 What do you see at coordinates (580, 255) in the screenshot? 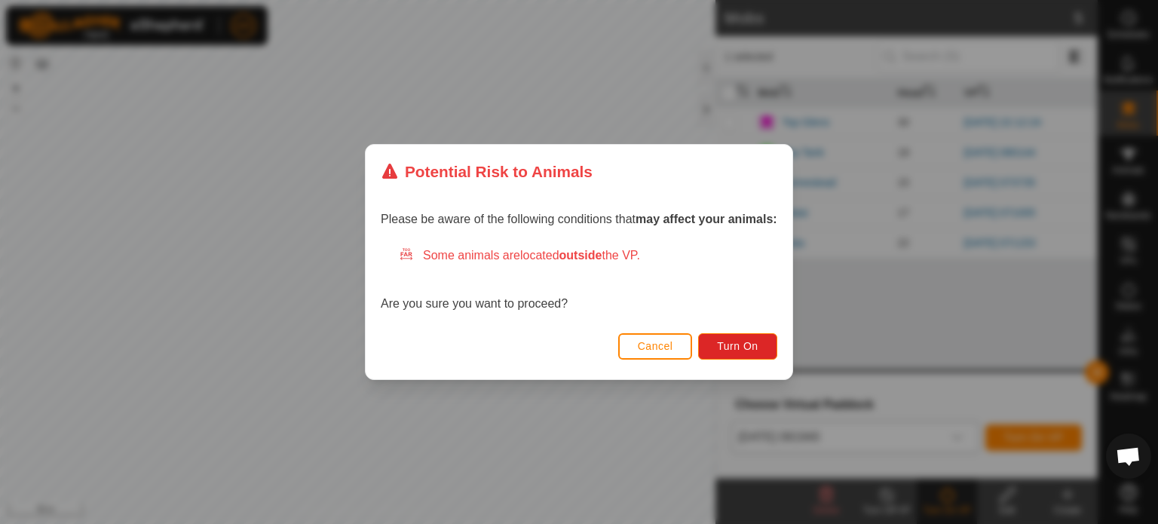
I see `span: located the VP.` at bounding box center [580, 255].